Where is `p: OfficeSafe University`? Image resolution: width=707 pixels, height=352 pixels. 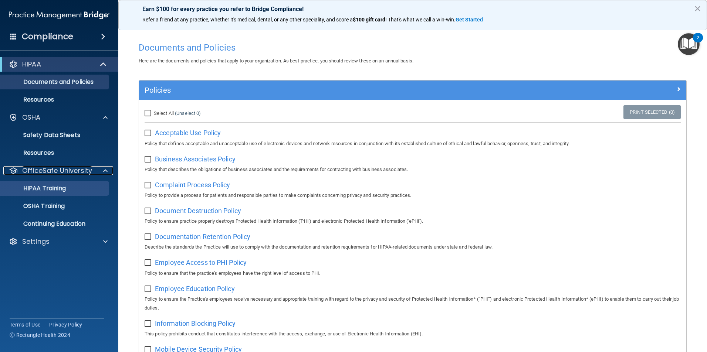
p: OfficeSafe University is located at coordinates (57, 171).